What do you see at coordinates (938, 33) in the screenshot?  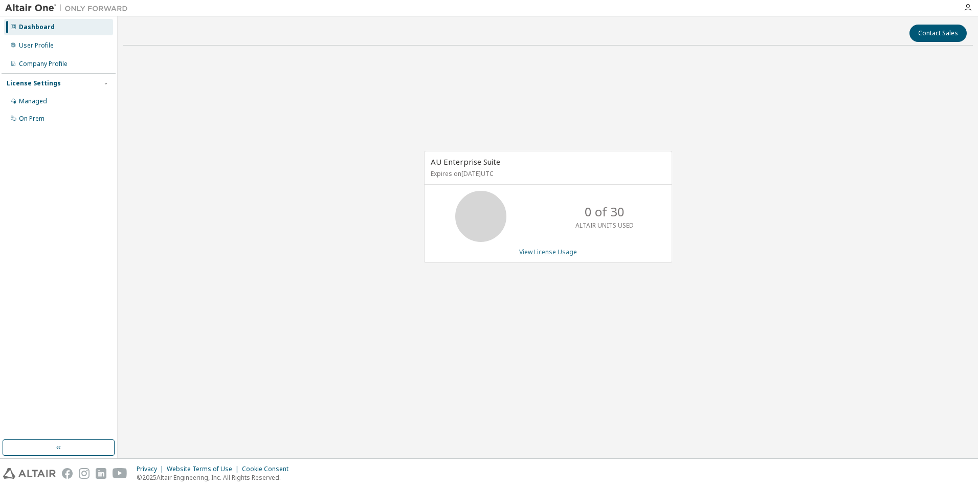 I see `button: Contact Sales` at bounding box center [938, 33].